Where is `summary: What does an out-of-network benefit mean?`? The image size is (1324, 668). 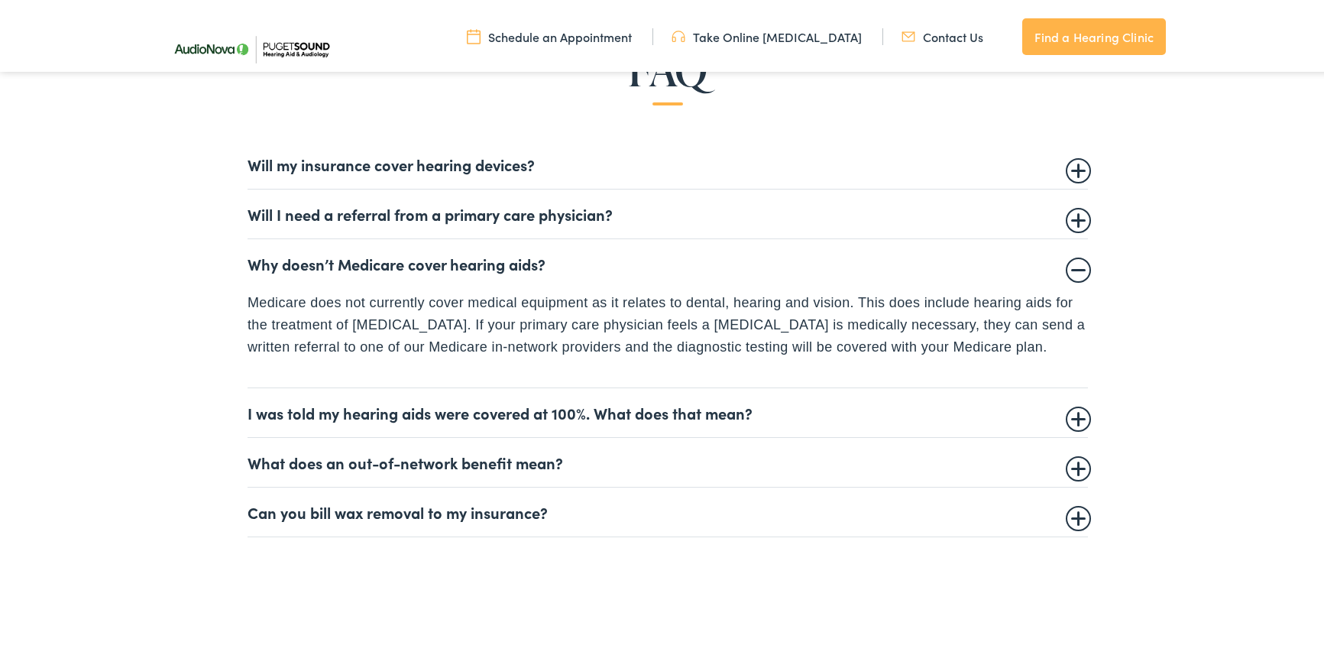
summary: What does an out-of-network benefit mean? is located at coordinates (668, 459).